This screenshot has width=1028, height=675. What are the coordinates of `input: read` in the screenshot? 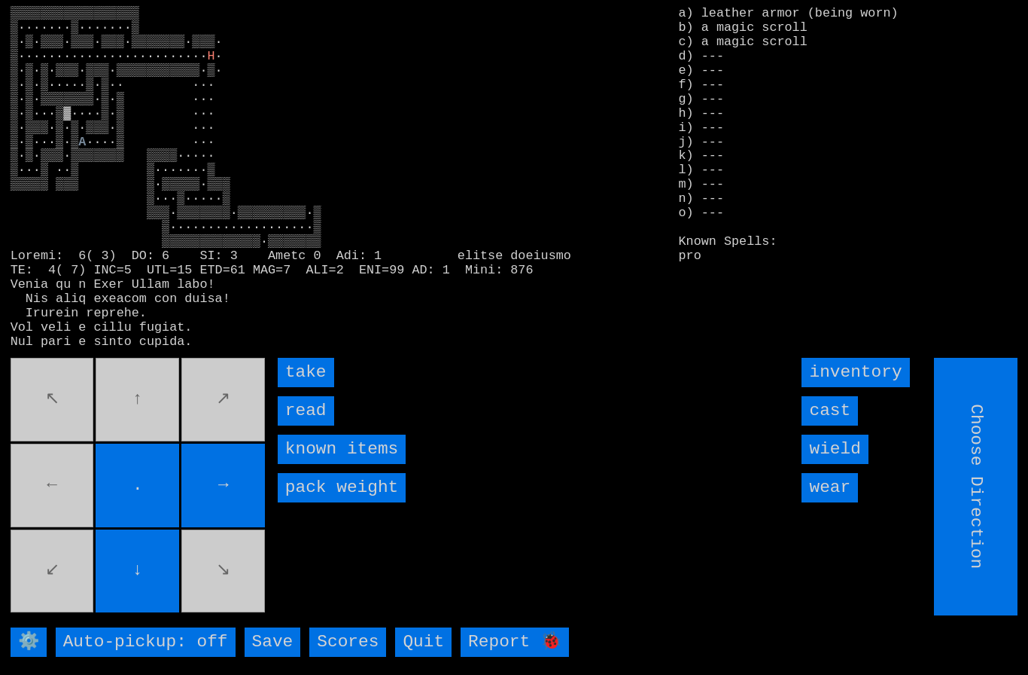 It's located at (306, 410).